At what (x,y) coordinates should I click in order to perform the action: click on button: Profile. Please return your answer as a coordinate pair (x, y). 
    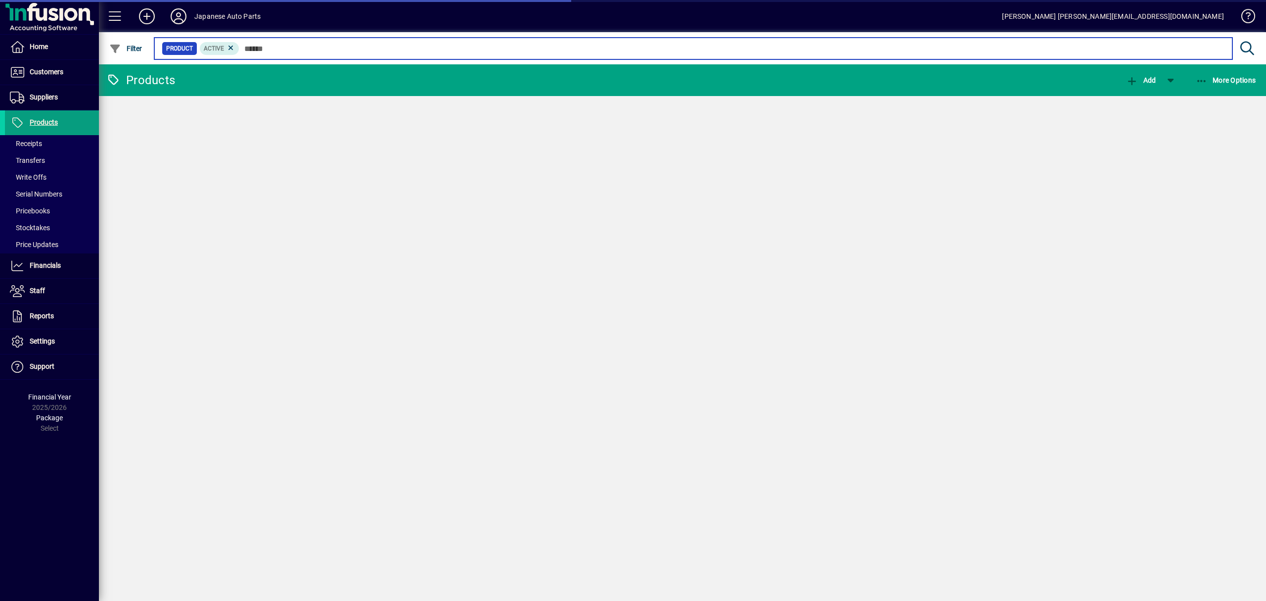
    Looking at the image, I should click on (179, 16).